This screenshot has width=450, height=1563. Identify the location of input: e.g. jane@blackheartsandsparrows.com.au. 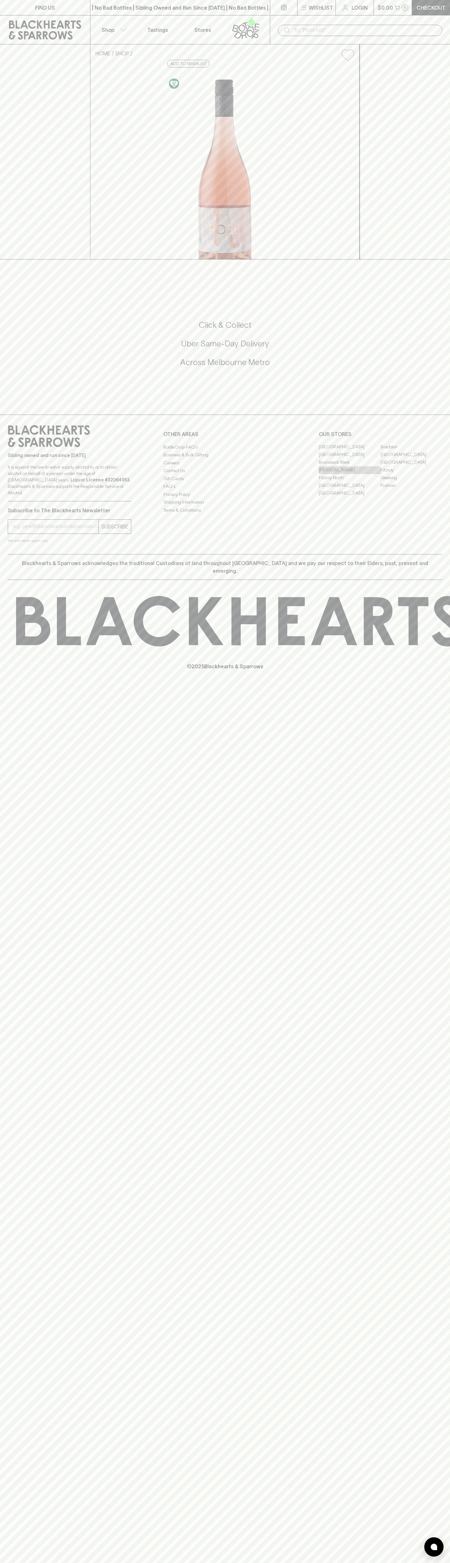
(56, 526).